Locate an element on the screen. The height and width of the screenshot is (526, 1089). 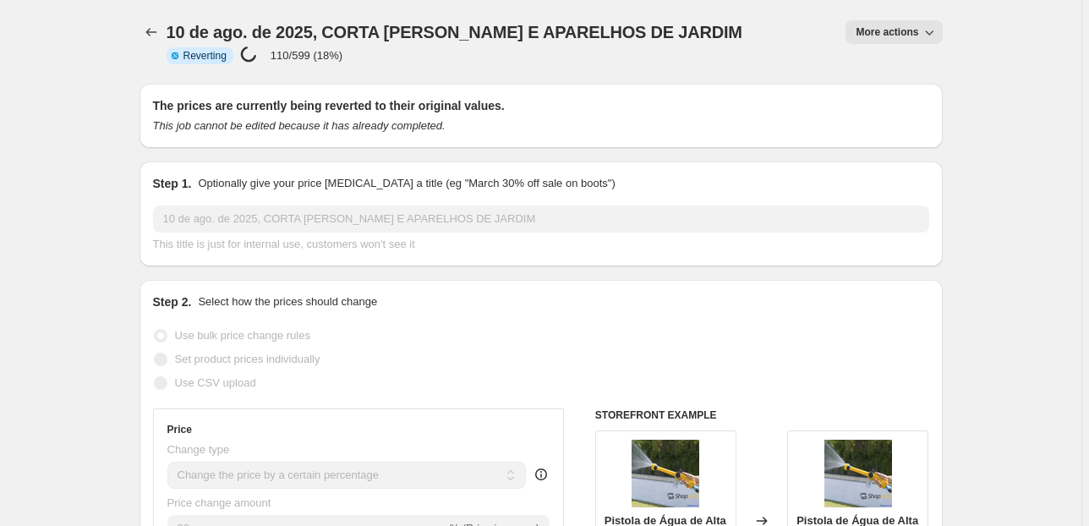
h2: The prices are currently being reverted to their original values. is located at coordinates (541, 106).